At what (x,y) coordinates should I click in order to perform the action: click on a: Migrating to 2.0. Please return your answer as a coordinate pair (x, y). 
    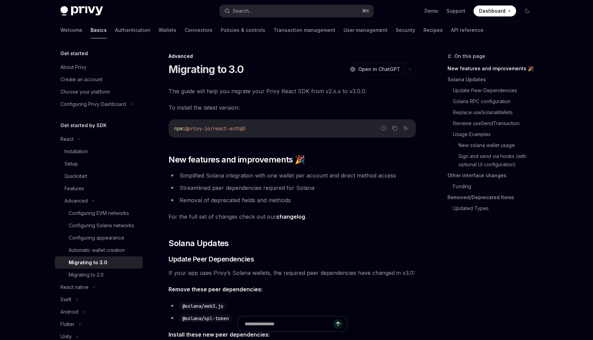
    Looking at the image, I should click on (99, 275).